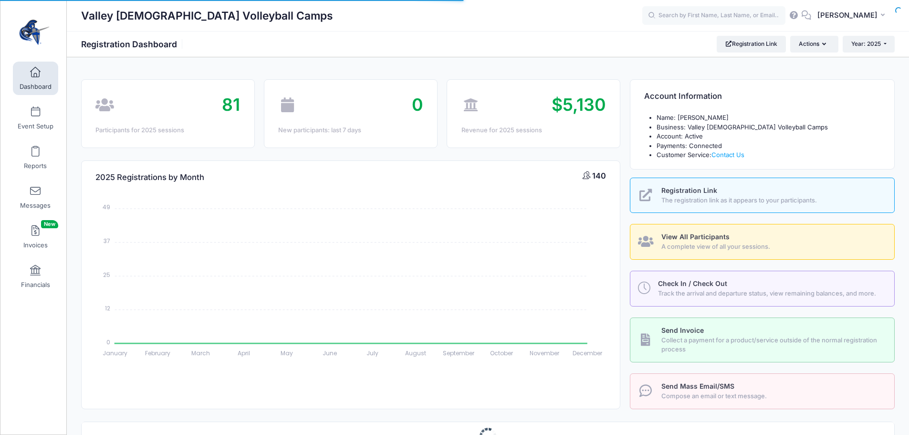 The image size is (909, 435). I want to click on a: Contact Us, so click(728, 155).